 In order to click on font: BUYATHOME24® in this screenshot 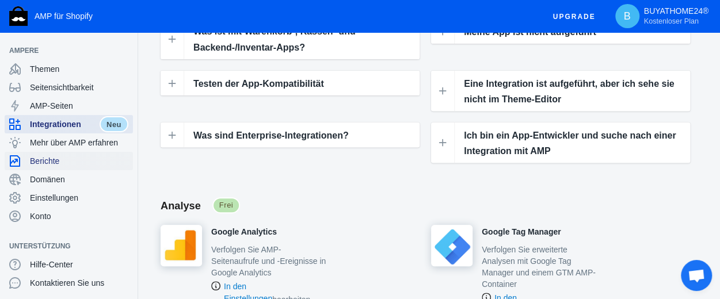, I will do `click(676, 11)`.